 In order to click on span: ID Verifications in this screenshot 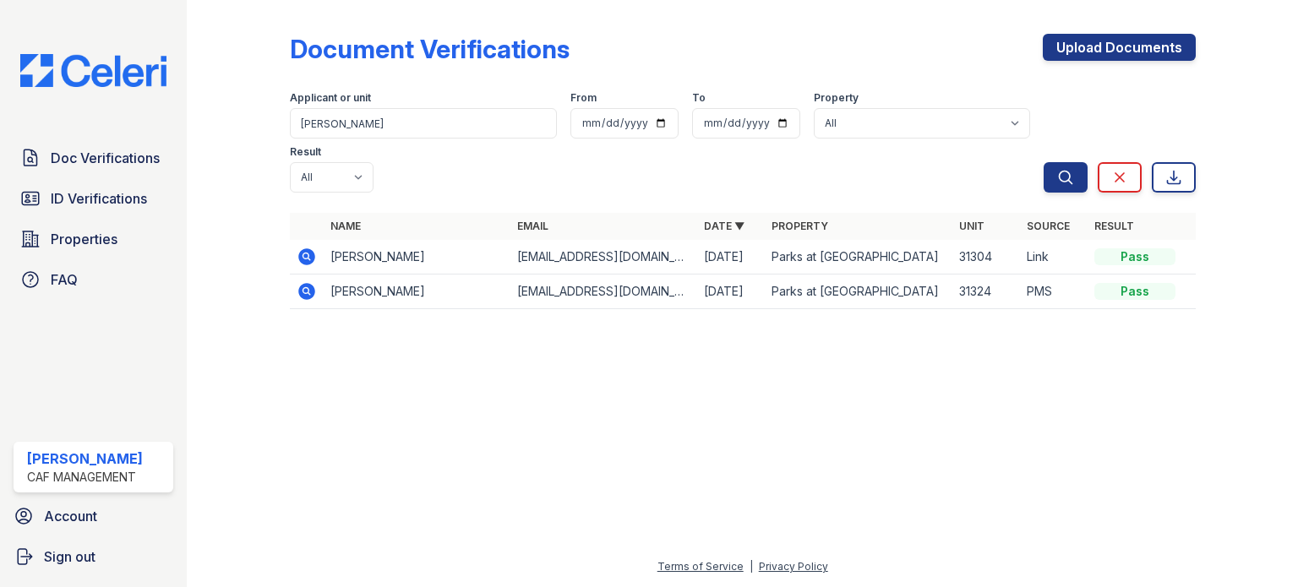, I will do `click(99, 199)`.